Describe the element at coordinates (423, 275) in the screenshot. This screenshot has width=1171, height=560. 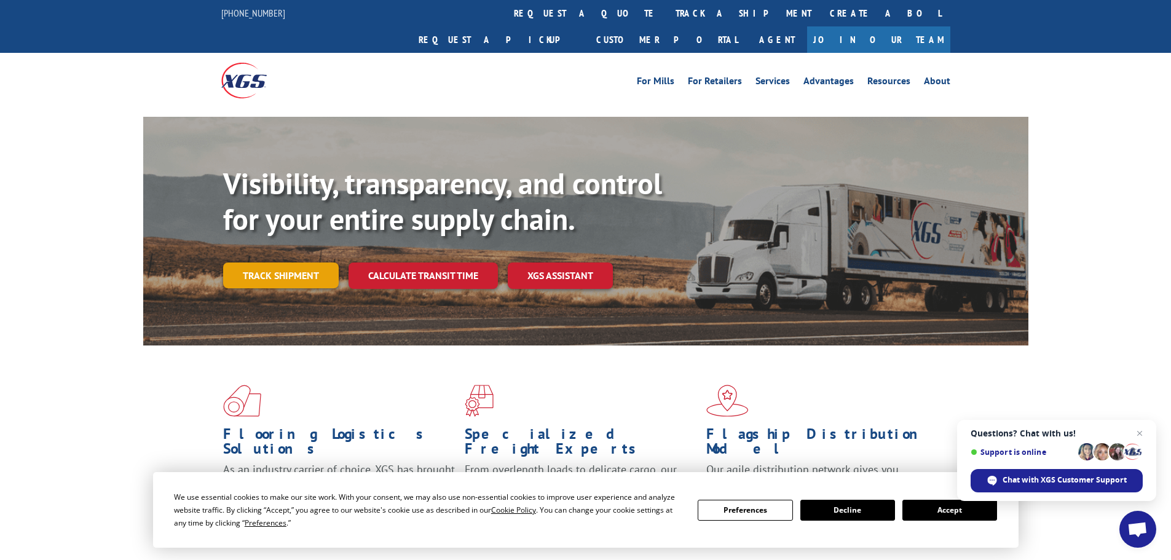
I see `a: Calculate transit time` at that location.